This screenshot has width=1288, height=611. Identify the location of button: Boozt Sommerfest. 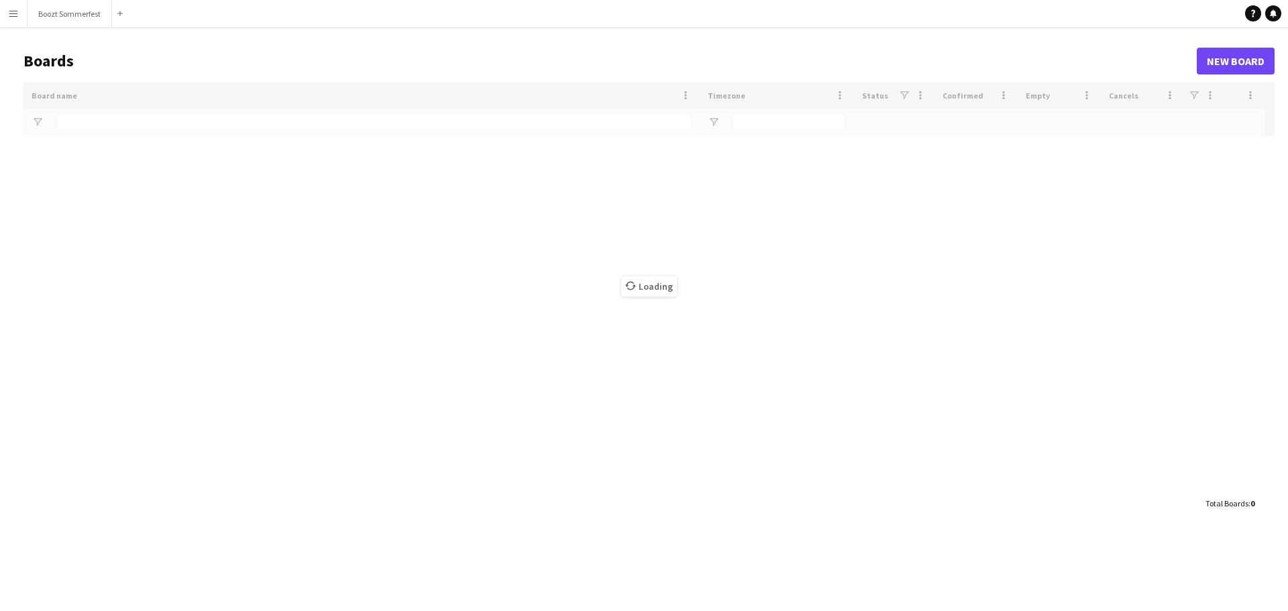
(70, 13).